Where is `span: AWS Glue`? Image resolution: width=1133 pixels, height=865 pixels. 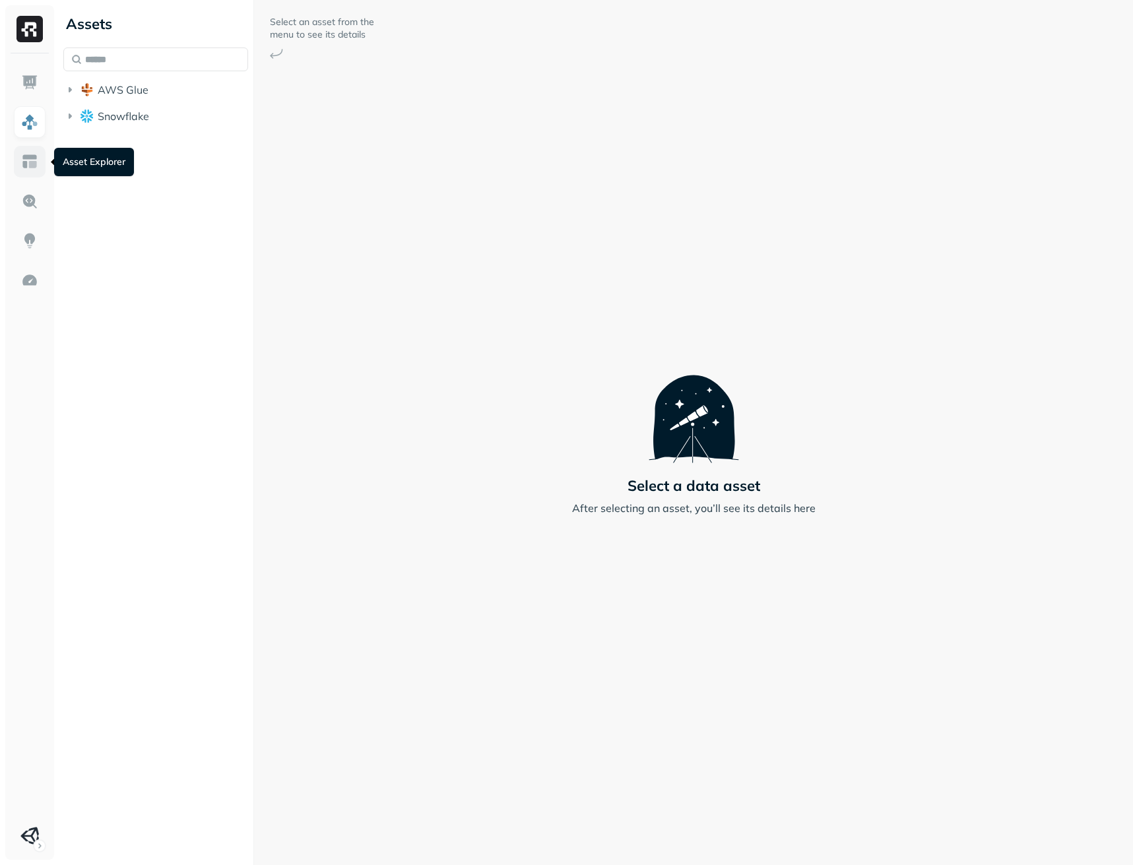 span: AWS Glue is located at coordinates (123, 90).